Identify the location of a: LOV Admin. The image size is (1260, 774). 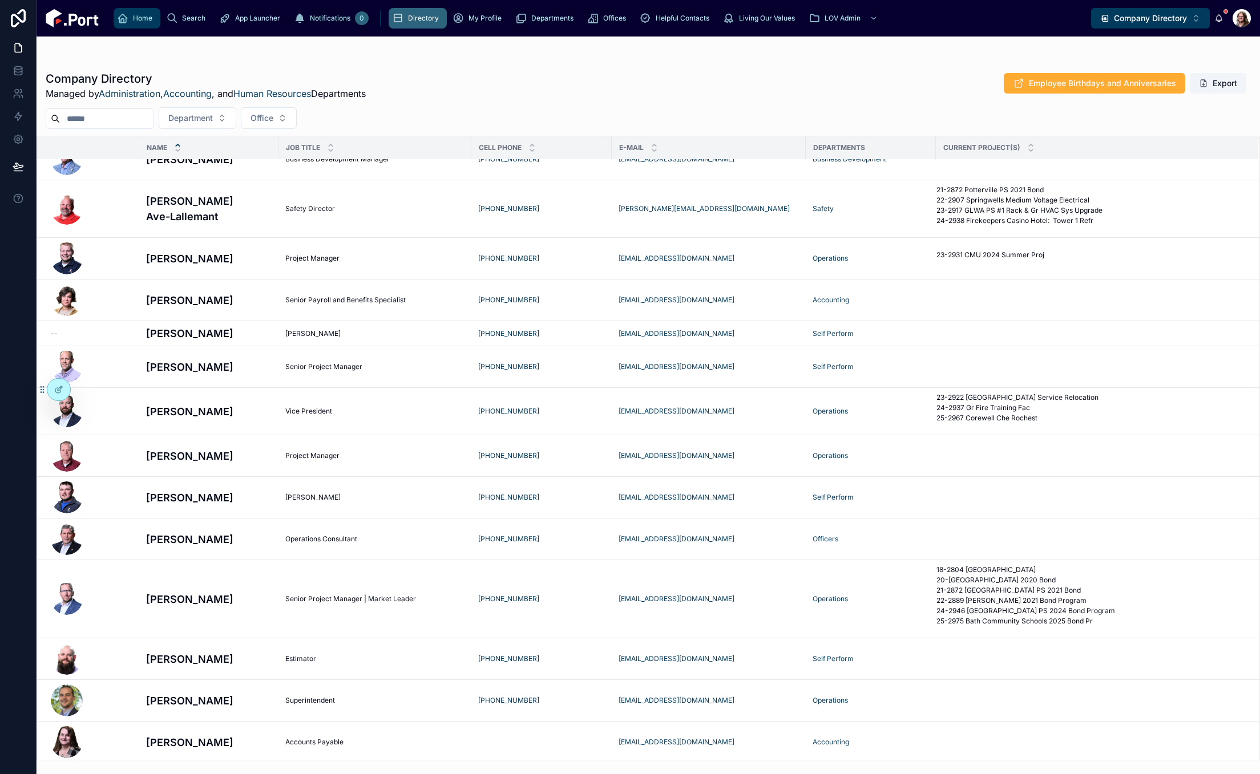
(844, 18).